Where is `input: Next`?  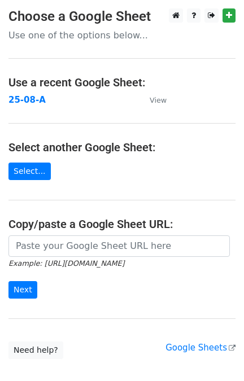 input: Next is located at coordinates (23, 290).